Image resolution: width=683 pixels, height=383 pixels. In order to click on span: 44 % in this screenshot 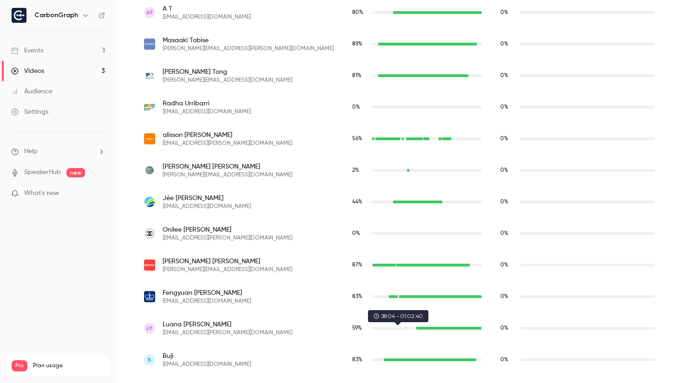, I will do `click(357, 202)`.